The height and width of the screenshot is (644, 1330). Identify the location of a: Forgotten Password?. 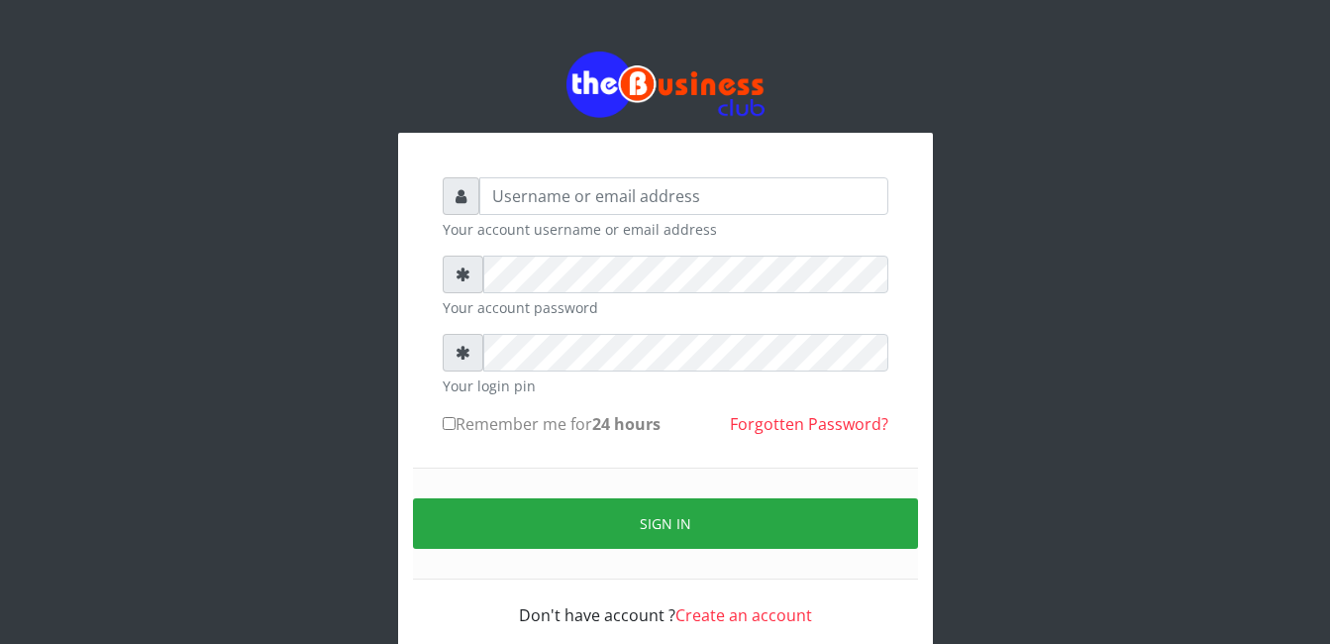
(809, 424).